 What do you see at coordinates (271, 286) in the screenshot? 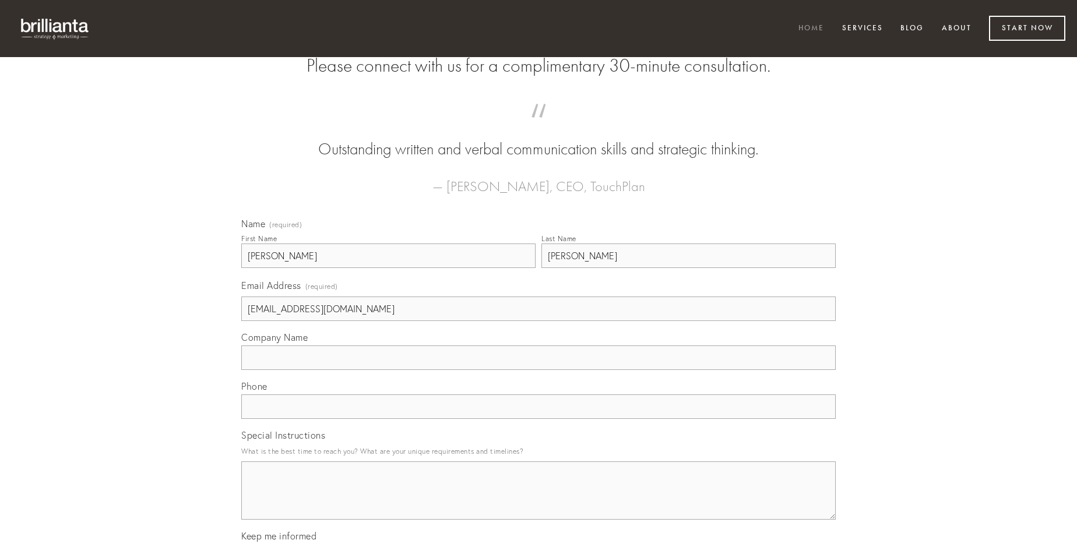
I see `span: Email Address` at bounding box center [271, 286].